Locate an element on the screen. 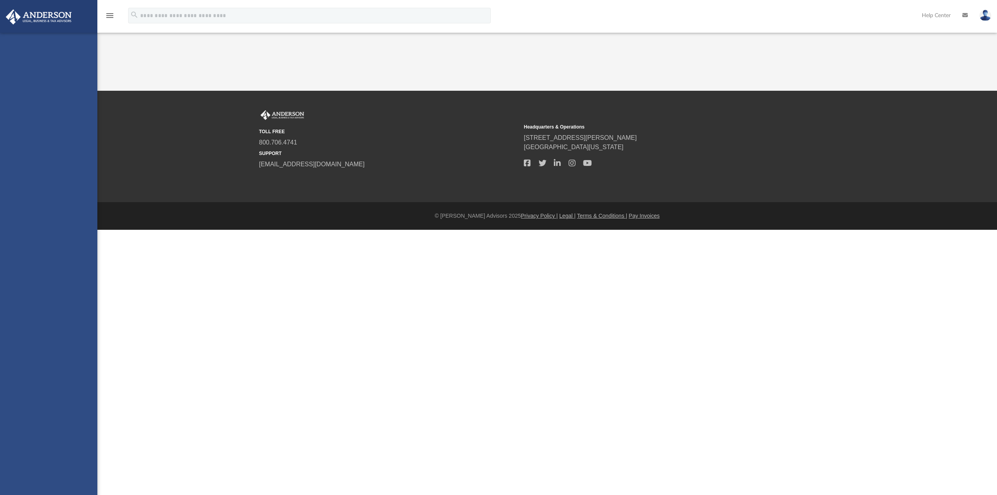  a: Privacy Policy | is located at coordinates (539, 216).